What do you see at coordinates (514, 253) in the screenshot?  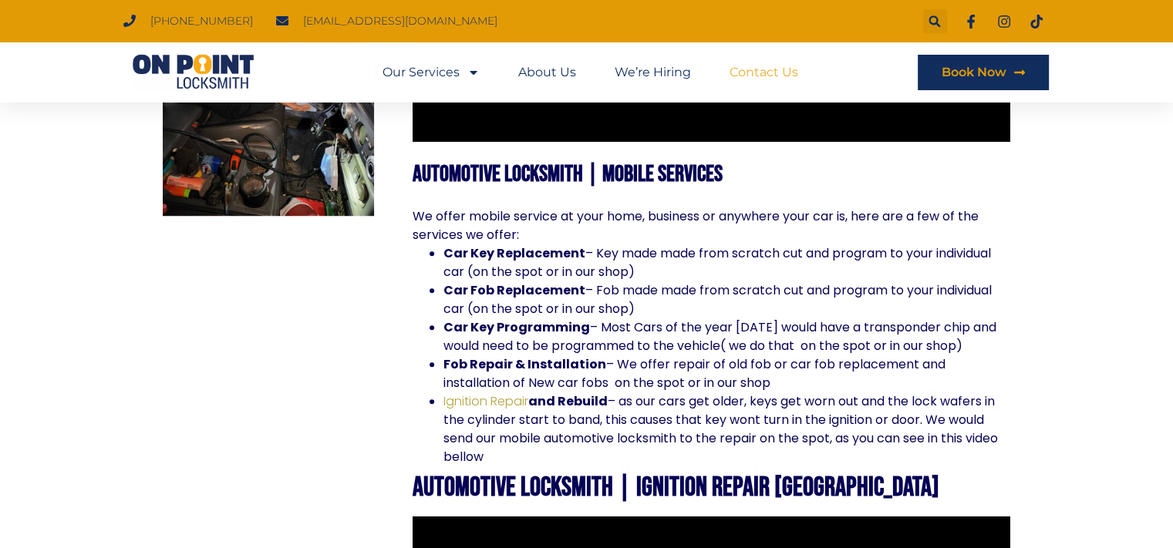 I see `strong: Car Key Replacement` at bounding box center [514, 253].